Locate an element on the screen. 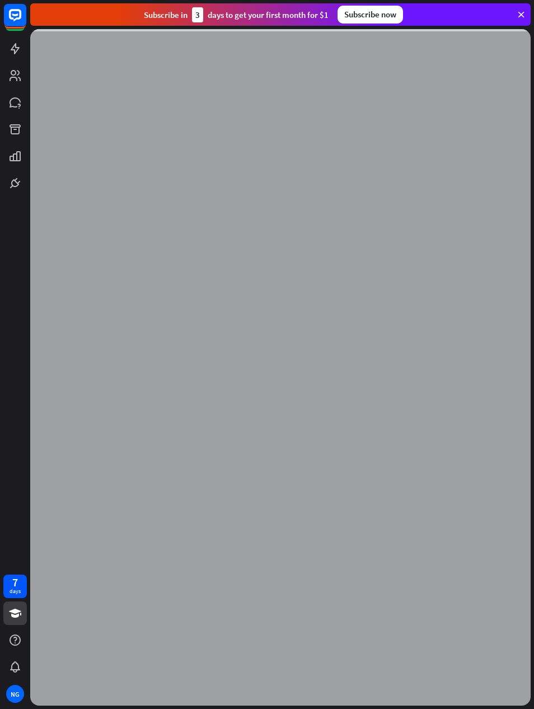 The height and width of the screenshot is (709, 534). div: Subscribe in days to get your first month for $1 is located at coordinates (236, 15).